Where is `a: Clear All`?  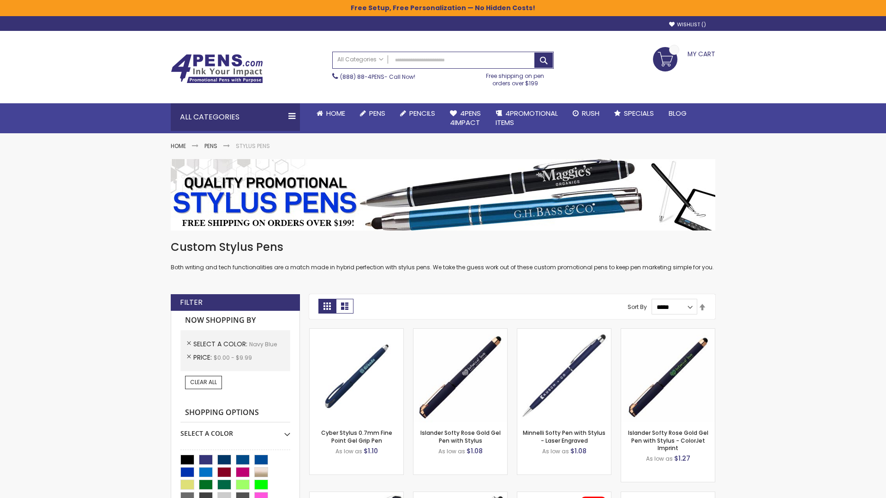
a: Clear All is located at coordinates (203, 382).